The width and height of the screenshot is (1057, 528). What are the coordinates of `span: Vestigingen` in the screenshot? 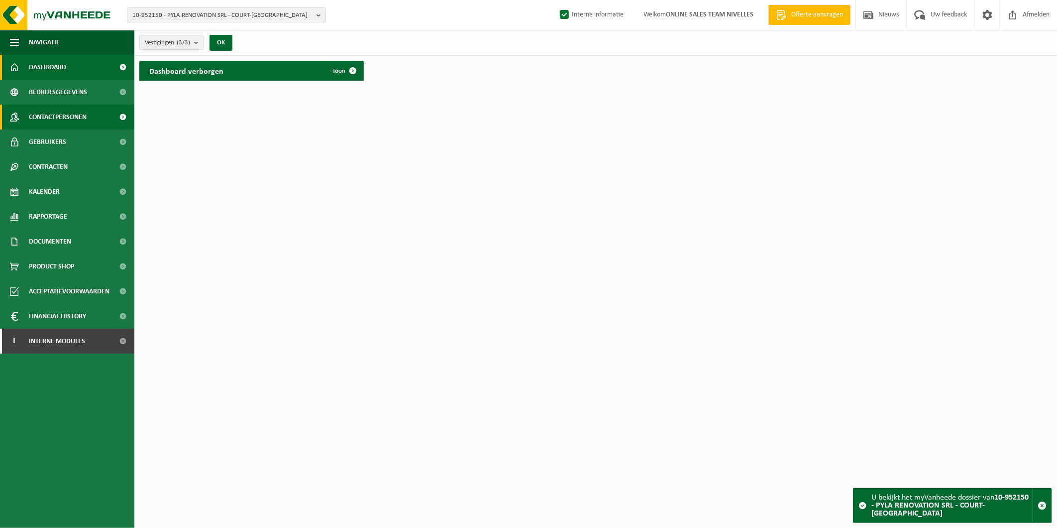 It's located at (167, 43).